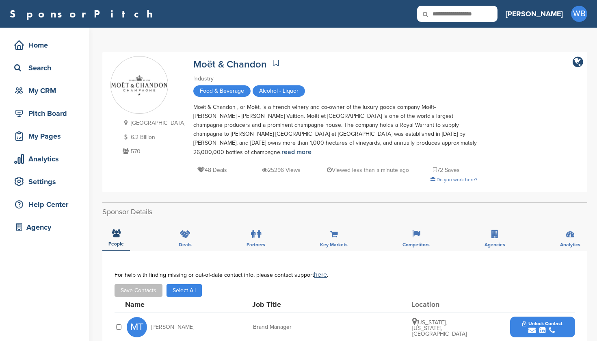 The width and height of the screenshot is (597, 341). I want to click on a: Moët & Chandon, so click(230, 64).